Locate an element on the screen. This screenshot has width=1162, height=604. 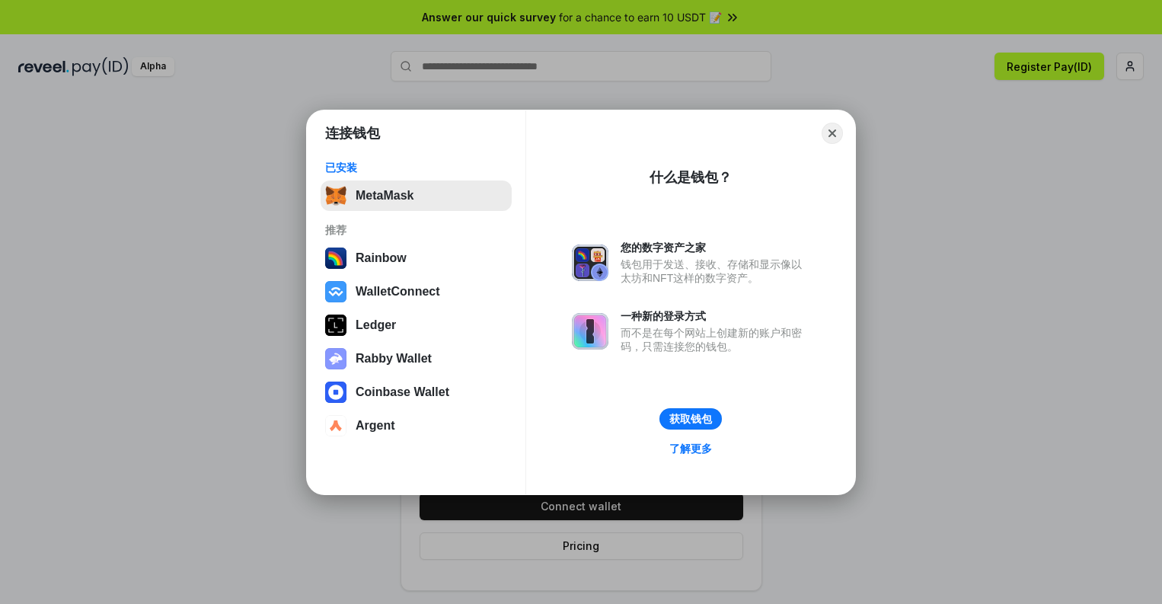
div: 获取钱包 is located at coordinates (690, 419).